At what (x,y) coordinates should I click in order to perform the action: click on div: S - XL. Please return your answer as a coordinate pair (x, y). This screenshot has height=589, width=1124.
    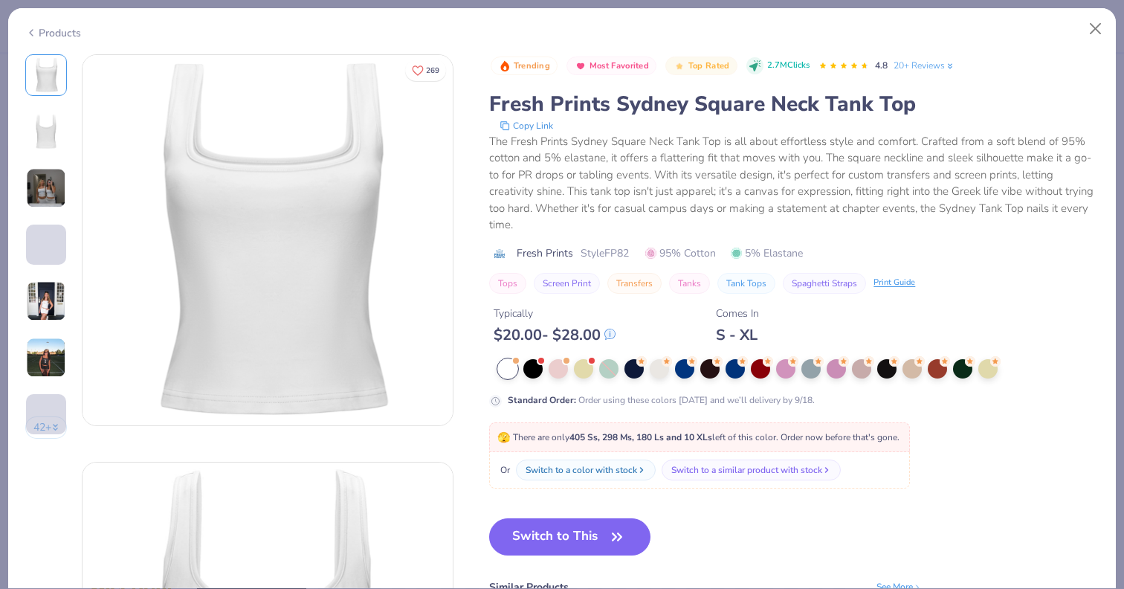
    Looking at the image, I should click on (738, 335).